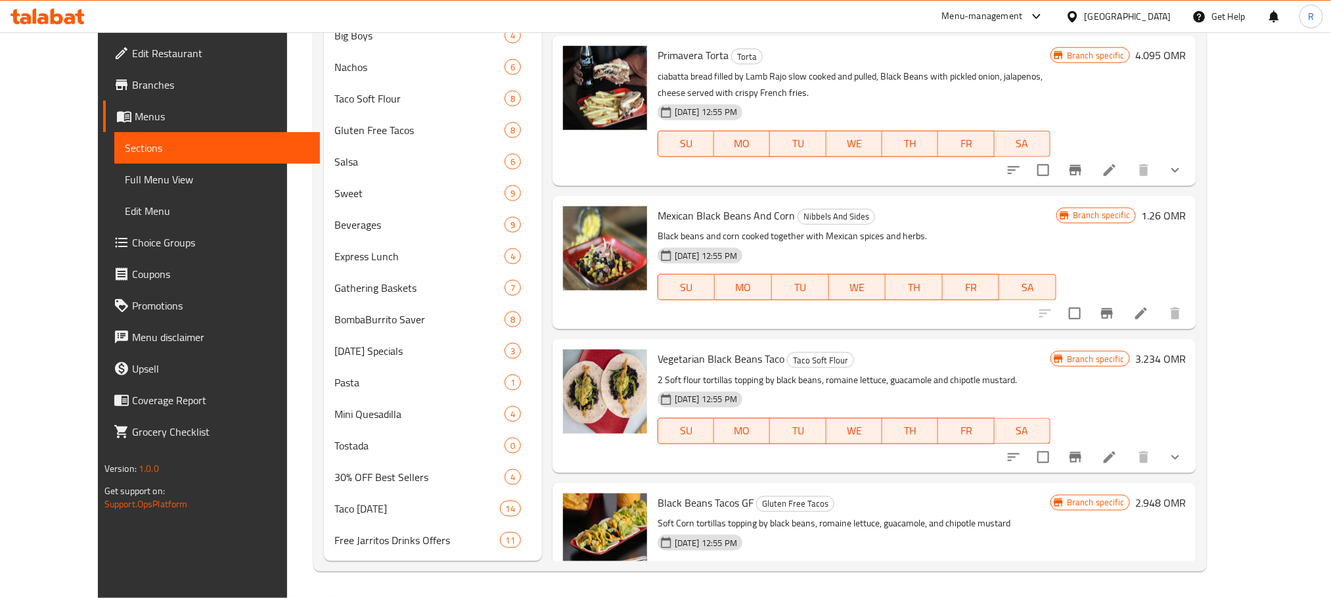 The height and width of the screenshot is (598, 1331). I want to click on span: 3, so click(512, 351).